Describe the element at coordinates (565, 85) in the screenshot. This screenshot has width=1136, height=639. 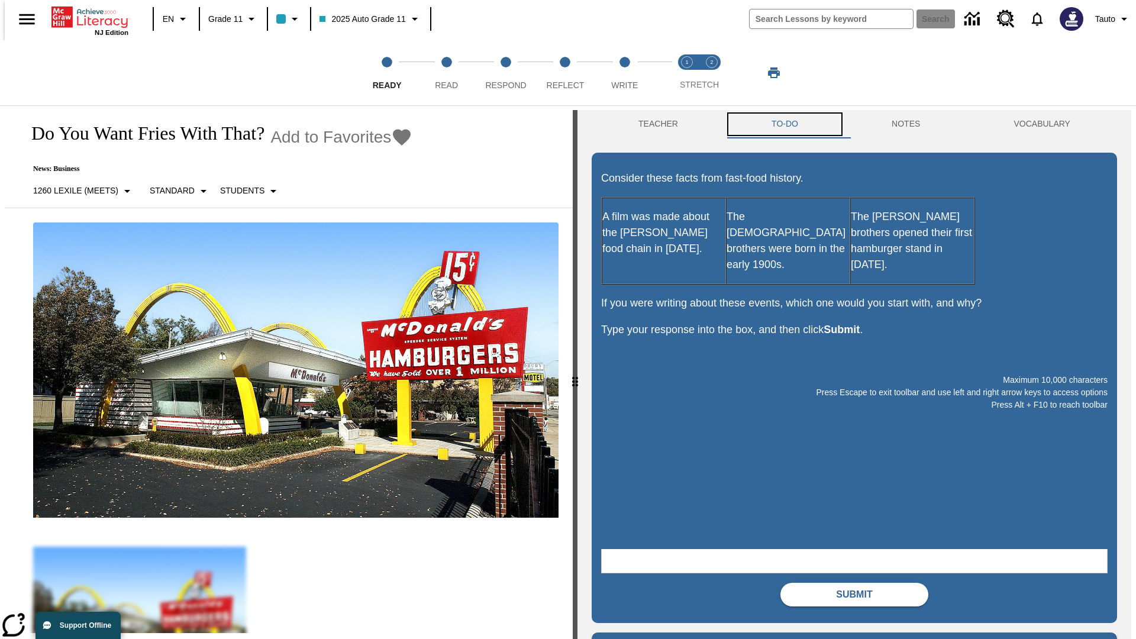
I see `span: Reflect` at that location.